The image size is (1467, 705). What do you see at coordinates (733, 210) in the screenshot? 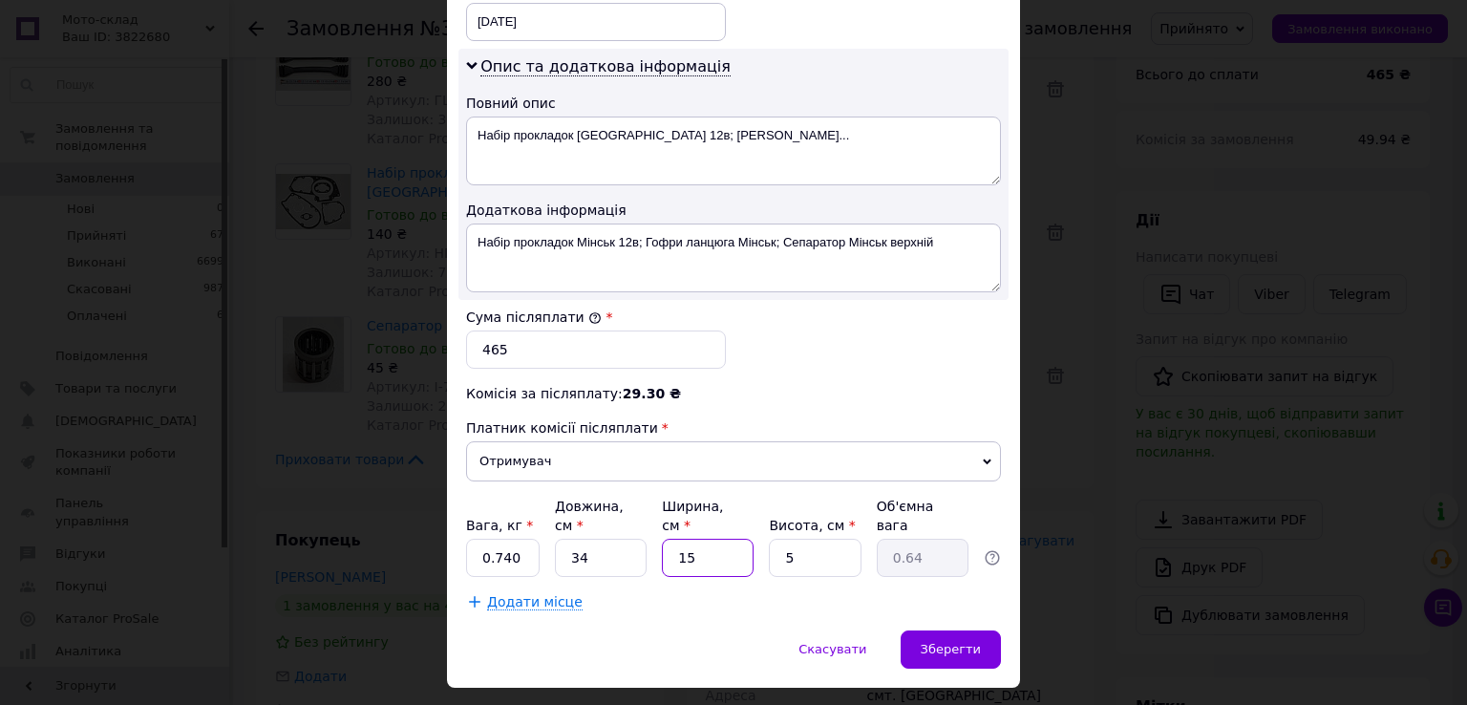
I see `div: Додаткова інформація` at bounding box center [733, 210].